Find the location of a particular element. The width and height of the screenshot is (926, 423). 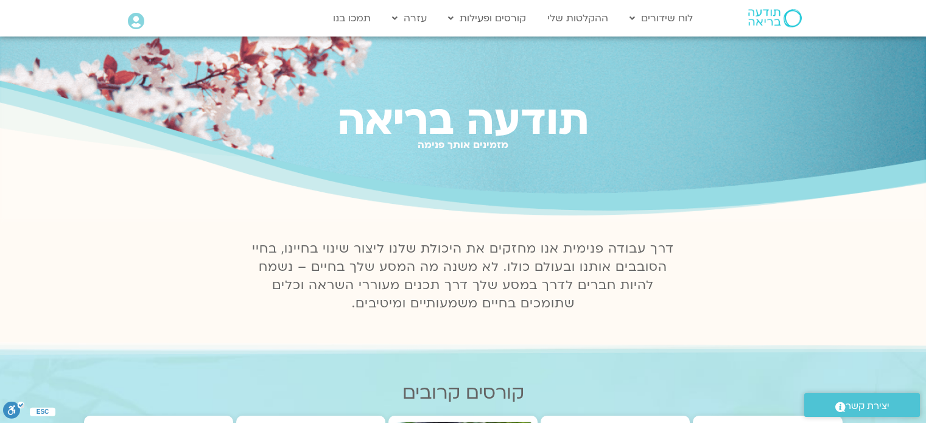

a: לוח שידורים is located at coordinates (661, 18).